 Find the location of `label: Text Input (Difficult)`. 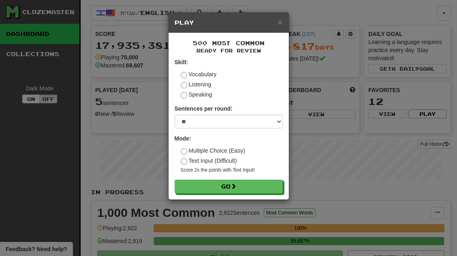

label: Text Input (Difficult) is located at coordinates (209, 161).